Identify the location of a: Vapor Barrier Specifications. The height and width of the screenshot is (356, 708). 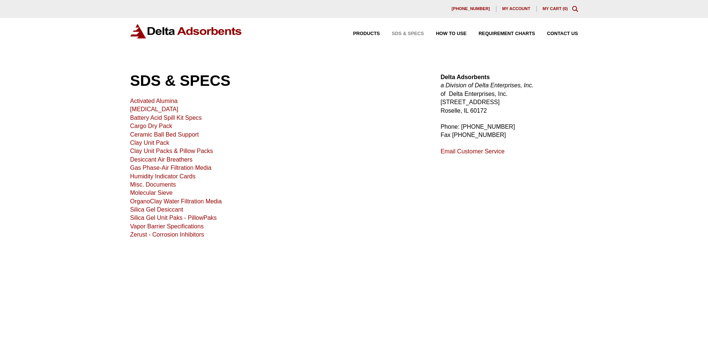
(167, 226).